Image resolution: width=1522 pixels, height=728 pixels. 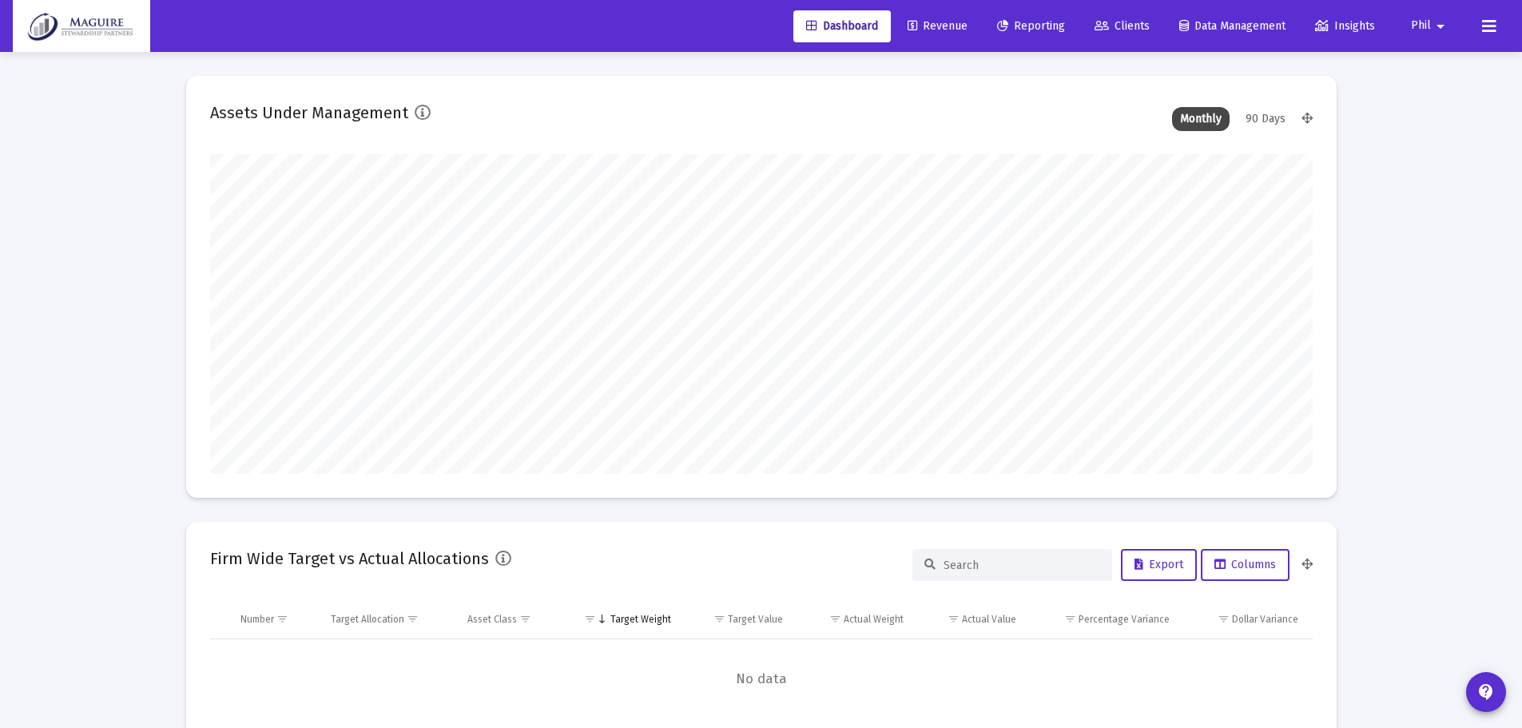 What do you see at coordinates (1344, 26) in the screenshot?
I see `span: Insights` at bounding box center [1344, 26].